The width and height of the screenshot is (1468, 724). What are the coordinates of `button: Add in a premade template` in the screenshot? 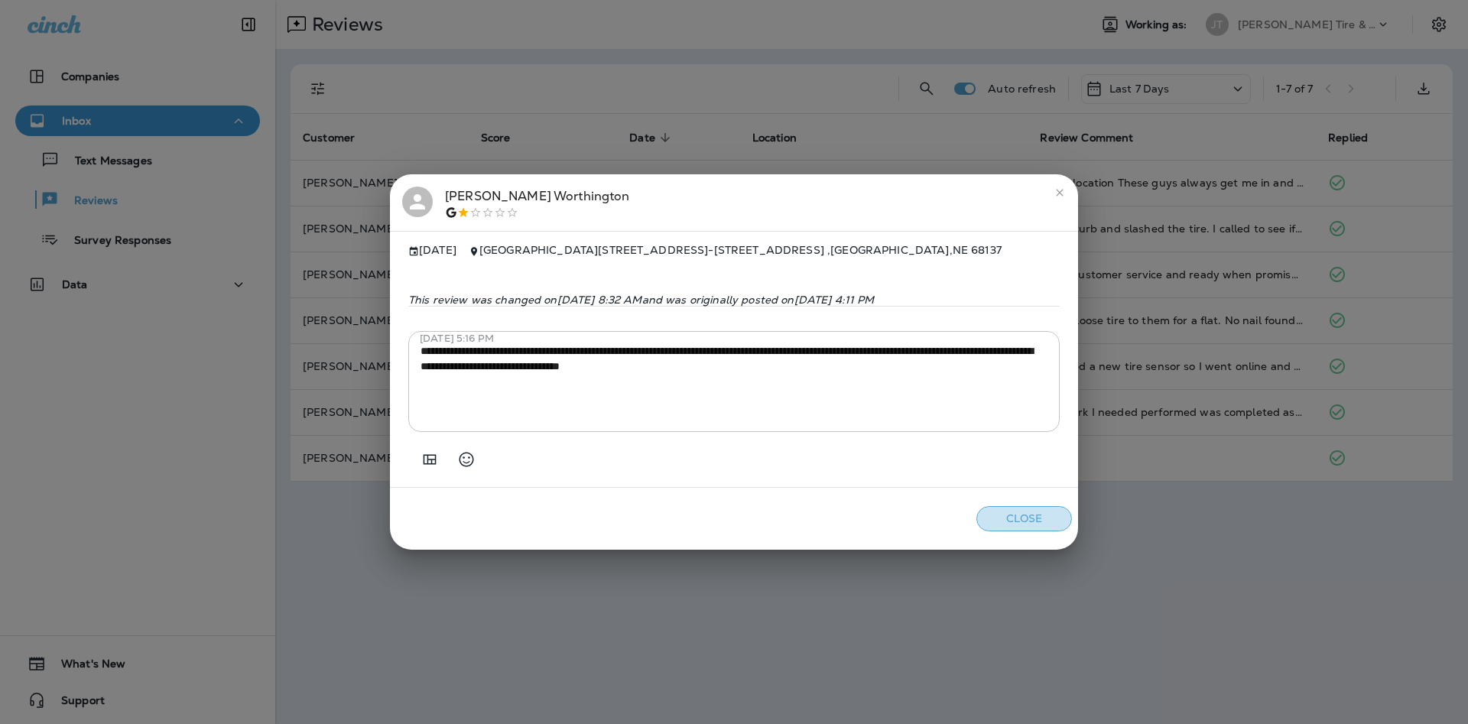 It's located at (430, 460).